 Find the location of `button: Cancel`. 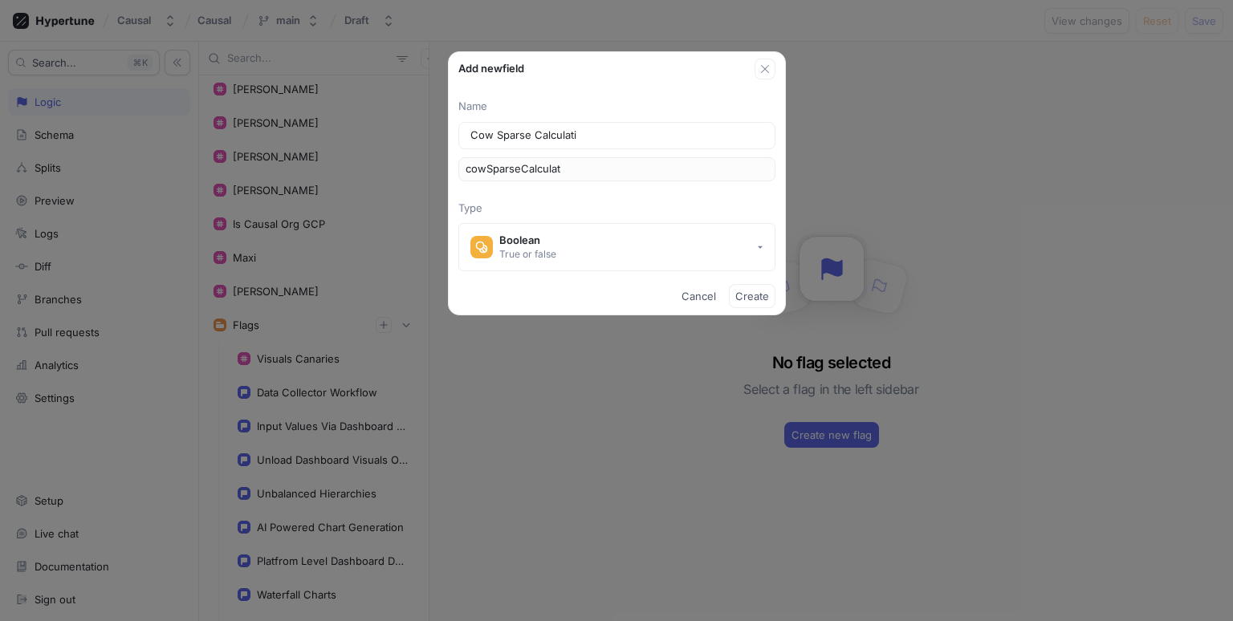

button: Cancel is located at coordinates (698, 296).